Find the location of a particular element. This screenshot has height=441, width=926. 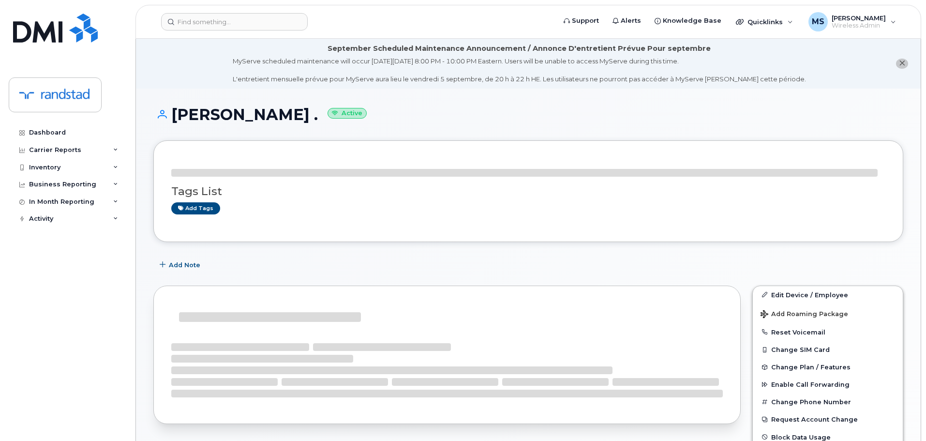

button: Change Plan / Features is located at coordinates (827, 367).